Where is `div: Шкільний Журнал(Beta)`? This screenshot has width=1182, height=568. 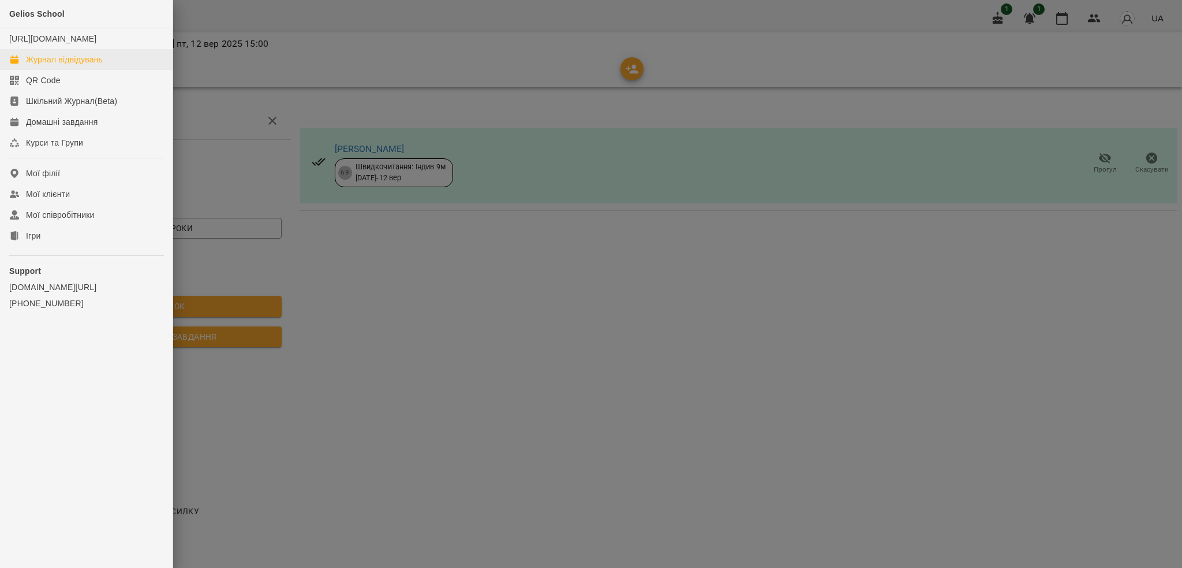 div: Шкільний Журнал(Beta) is located at coordinates (72, 101).